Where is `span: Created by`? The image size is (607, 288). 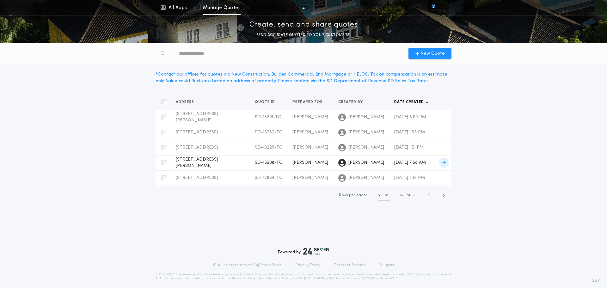
span: Created by is located at coordinates (351, 102).